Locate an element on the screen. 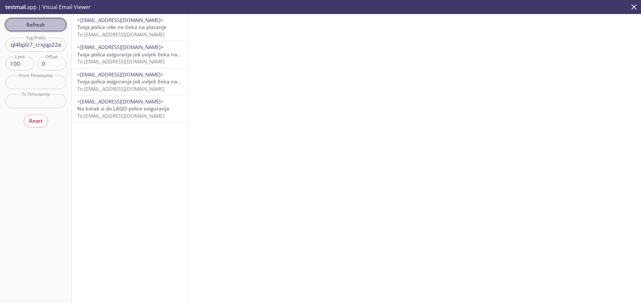  span: Tvoja polica više ne čeka na plaćanje is located at coordinates (122, 27).